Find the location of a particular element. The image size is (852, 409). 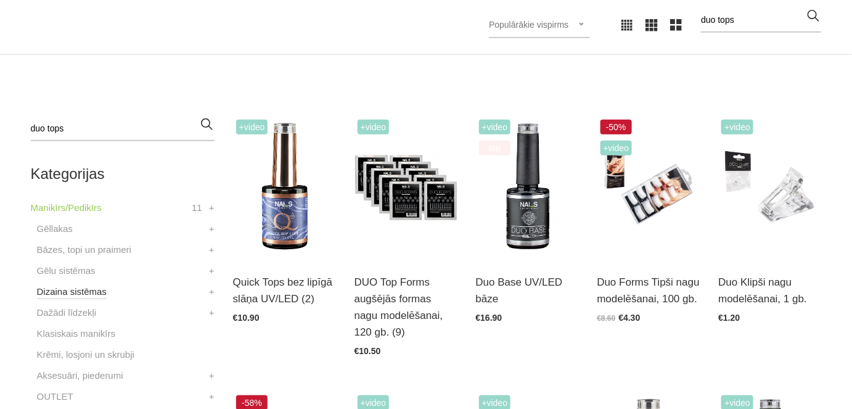

a: Duo Clips Klipši nagu modelēšanai. Ar to palīdzību iespējams nofiksēt augšējo formu vieglākai nag... is located at coordinates (769, 187).